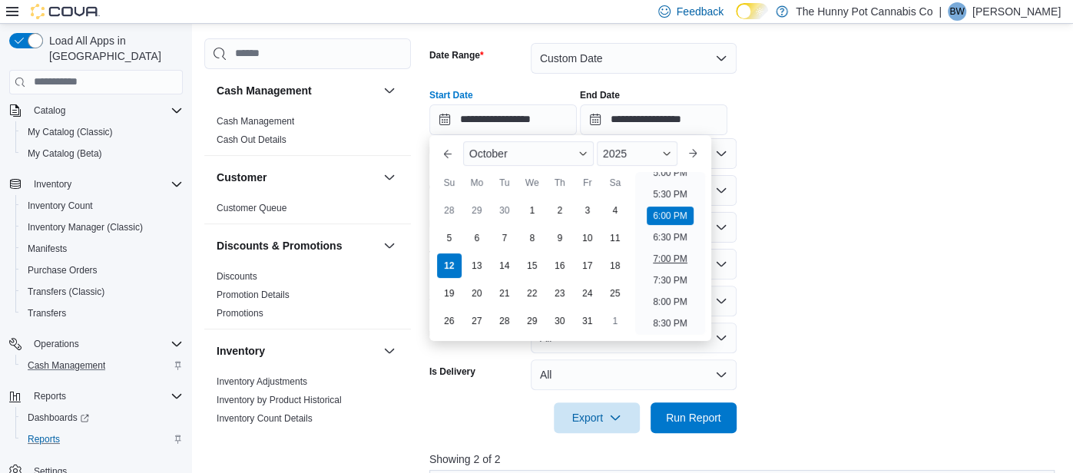  What do you see at coordinates (505, 238) in the screenshot?
I see `div: day-7` at bounding box center [505, 238].